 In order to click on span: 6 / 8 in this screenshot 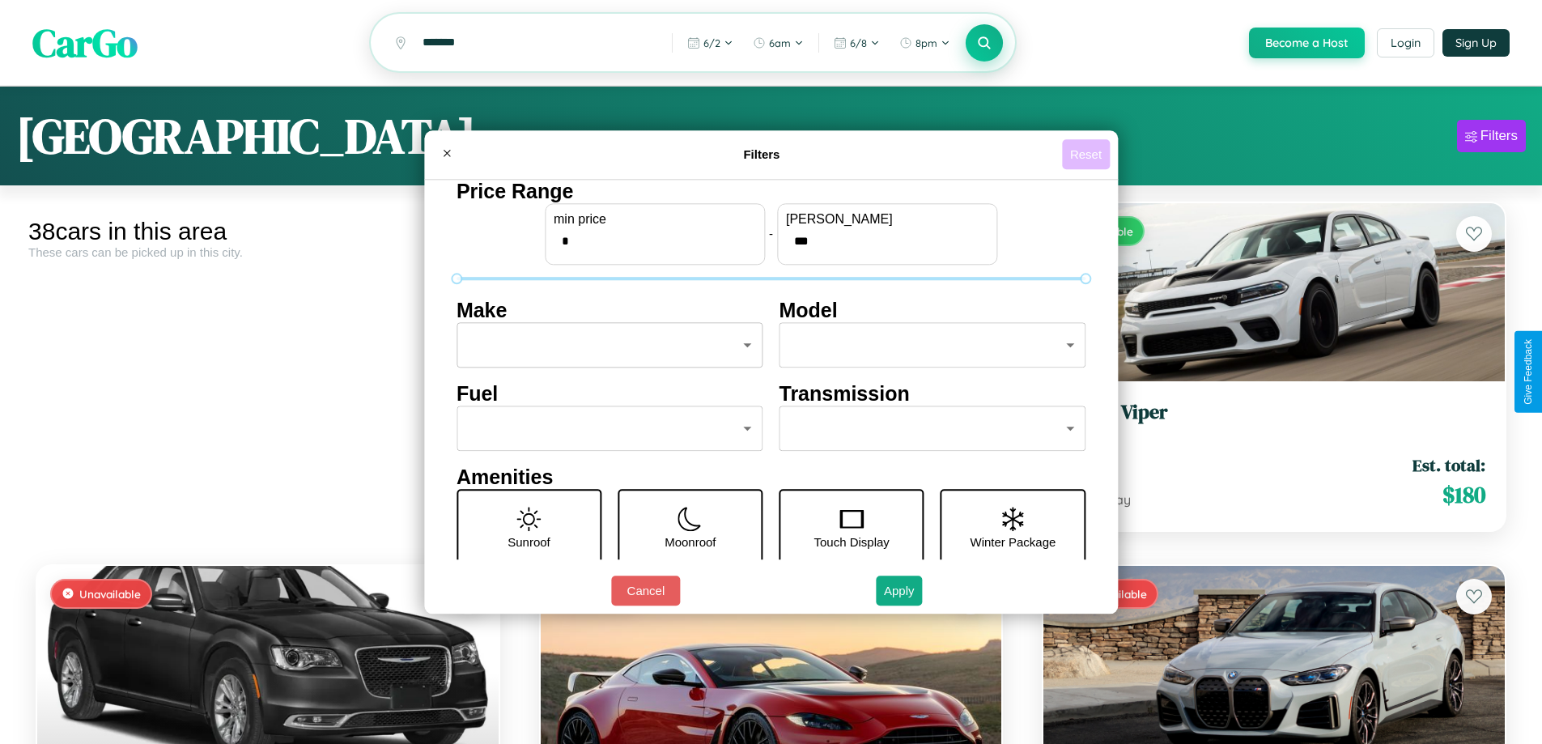, I will do `click(858, 43)`.